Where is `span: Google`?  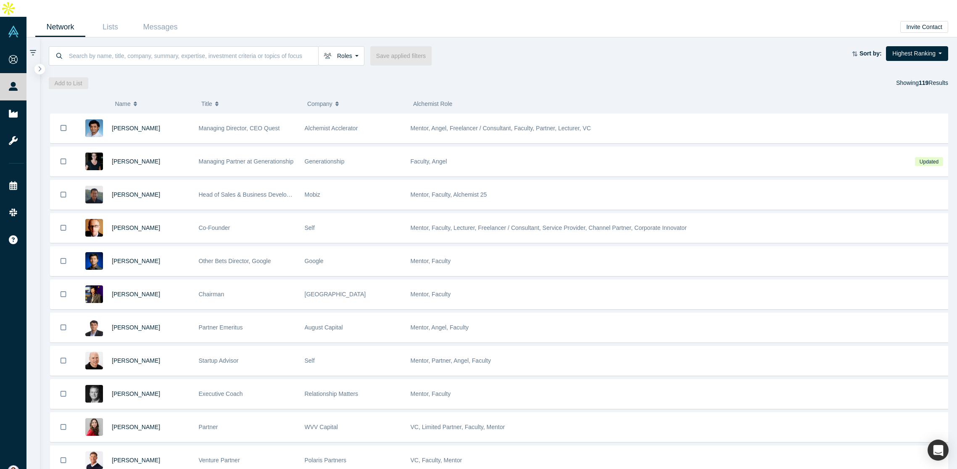 span: Google is located at coordinates (314, 261).